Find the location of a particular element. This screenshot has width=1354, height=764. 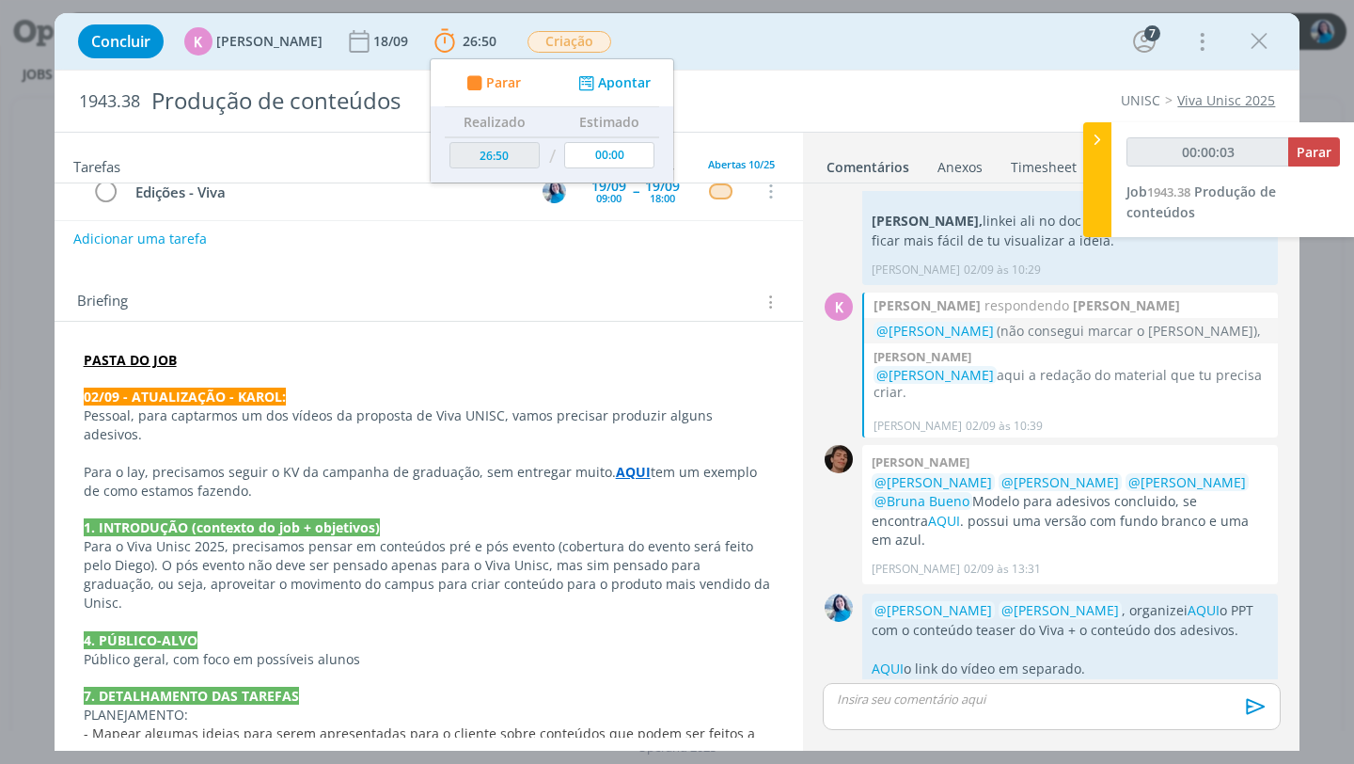

p: o link do vídeo em separado. is located at coordinates (1070, 669).